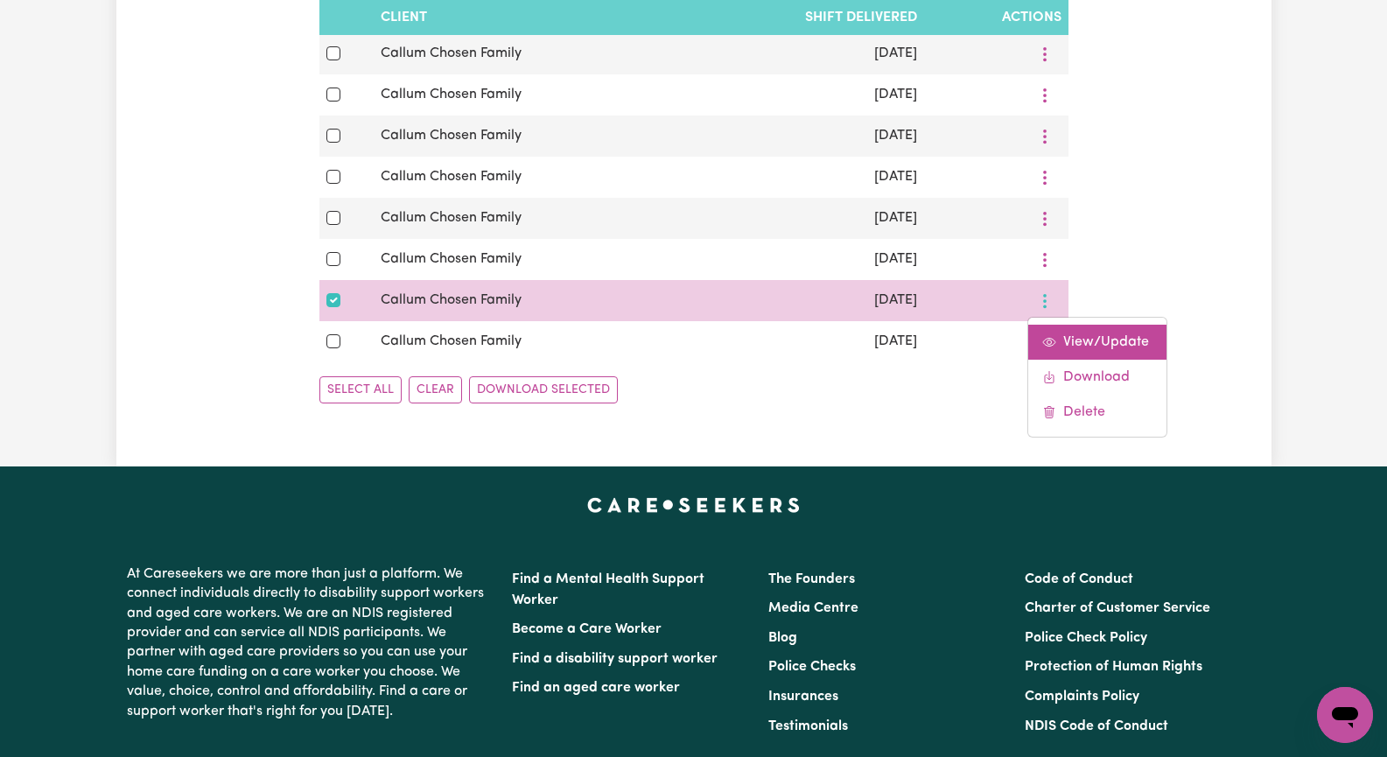  What do you see at coordinates (361, 389) in the screenshot?
I see `button: Select All` at bounding box center [361, 389].